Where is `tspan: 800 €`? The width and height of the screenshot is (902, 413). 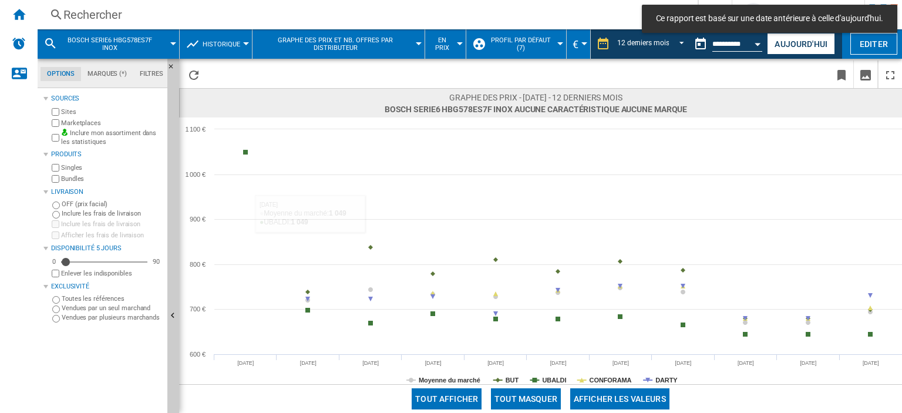 tspan: 800 € is located at coordinates (197, 264).